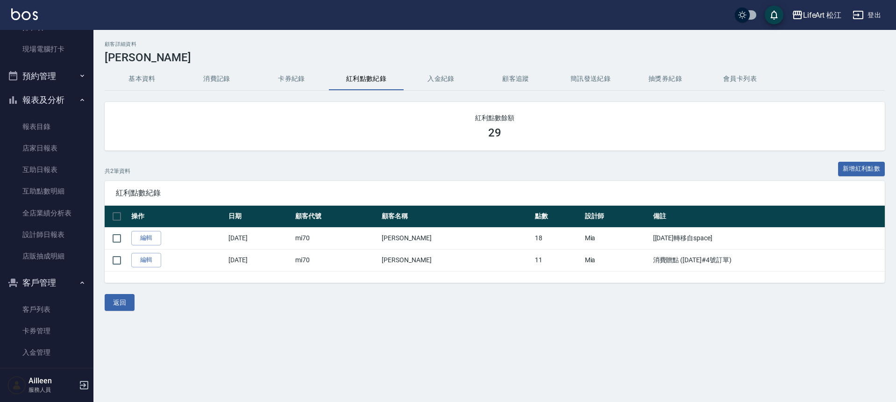 This screenshot has height=402, width=896. I want to click on h3: 29, so click(494, 133).